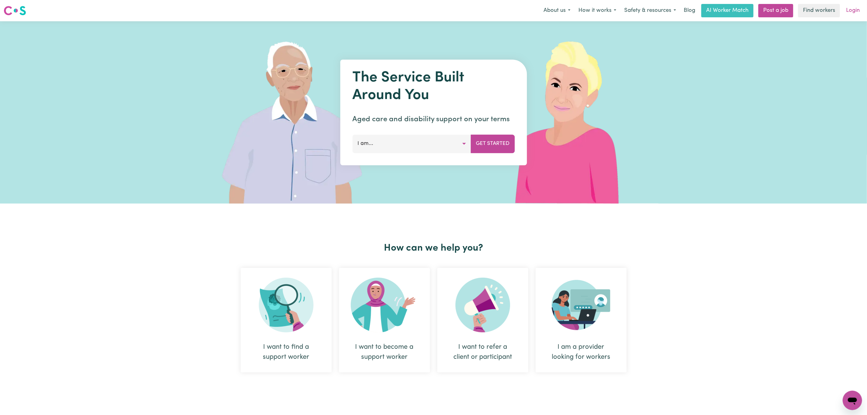 The image size is (867, 415). What do you see at coordinates (286, 305) in the screenshot?
I see `img: Search` at bounding box center [286, 305].